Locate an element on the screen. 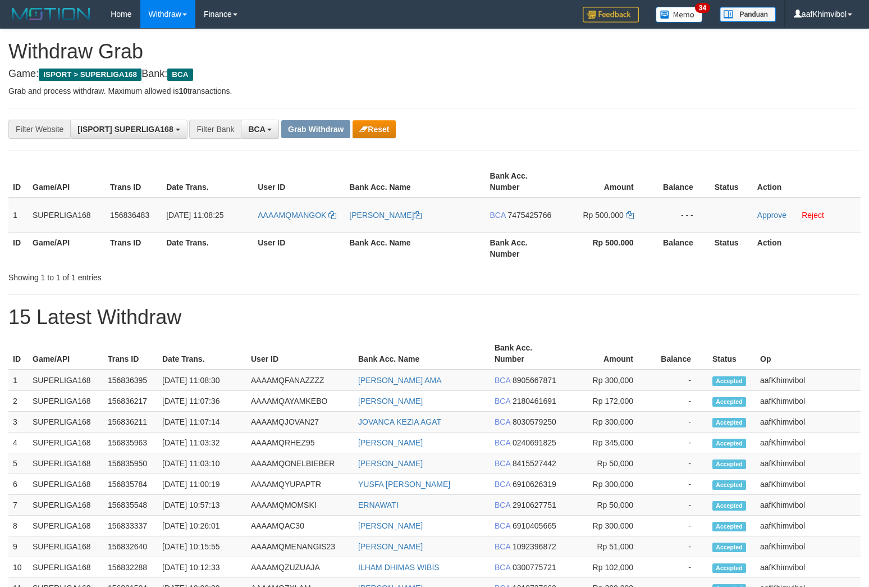 This screenshot has width=869, height=587. th: ID is located at coordinates (18, 248).